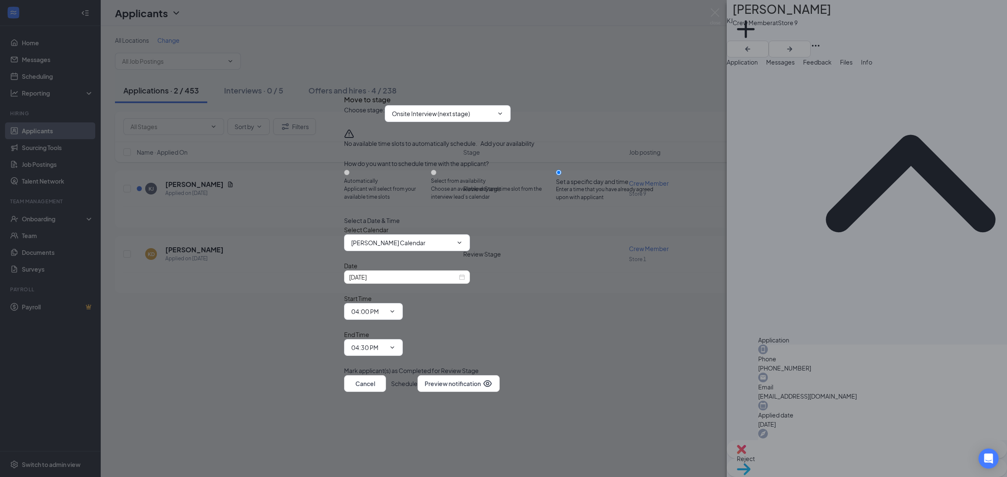 This screenshot has height=477, width=1007. I want to click on input: End time, so click(368, 348).